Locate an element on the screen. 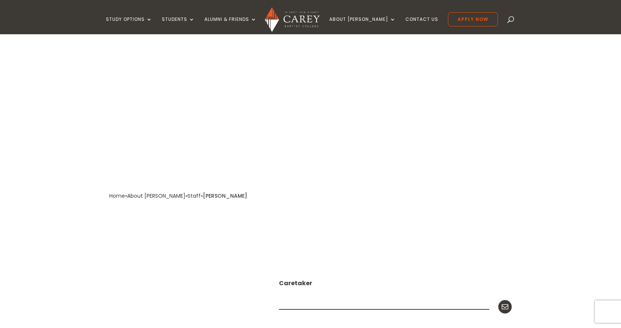 This screenshot has width=621, height=328. img: Carey Baptist College is located at coordinates (292, 19).